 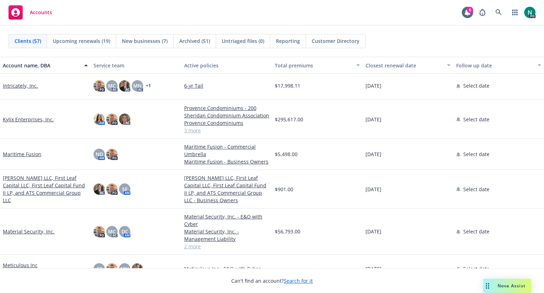 What do you see at coordinates (227, 246) in the screenshot?
I see `a: 2 more` at bounding box center [227, 246].